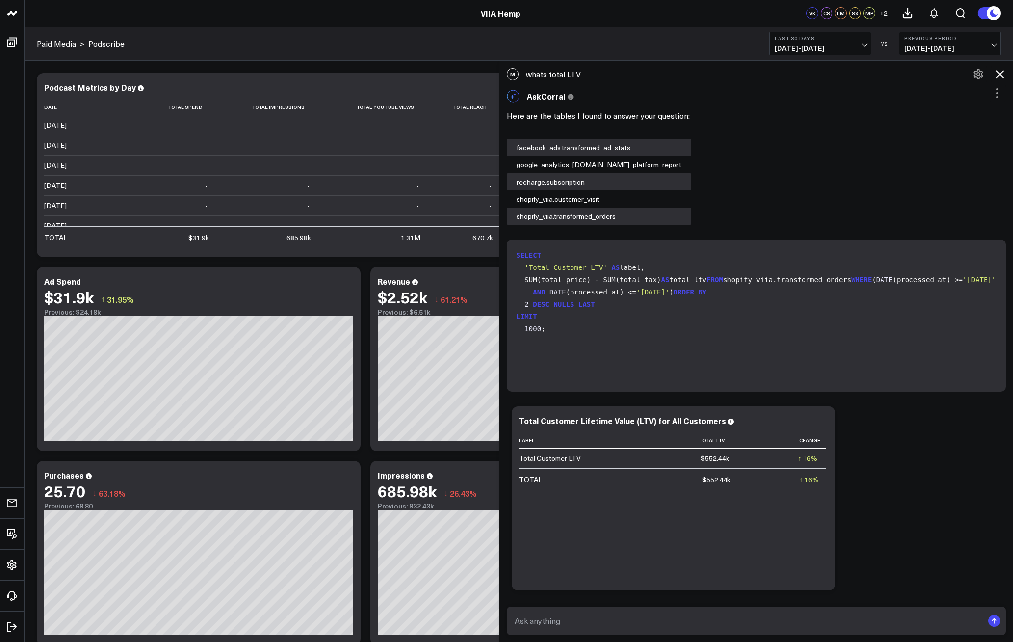 The height and width of the screenshot is (642, 1013). Describe the element at coordinates (566, 267) in the screenshot. I see `span: 'Total Customer LTV'` at that location.